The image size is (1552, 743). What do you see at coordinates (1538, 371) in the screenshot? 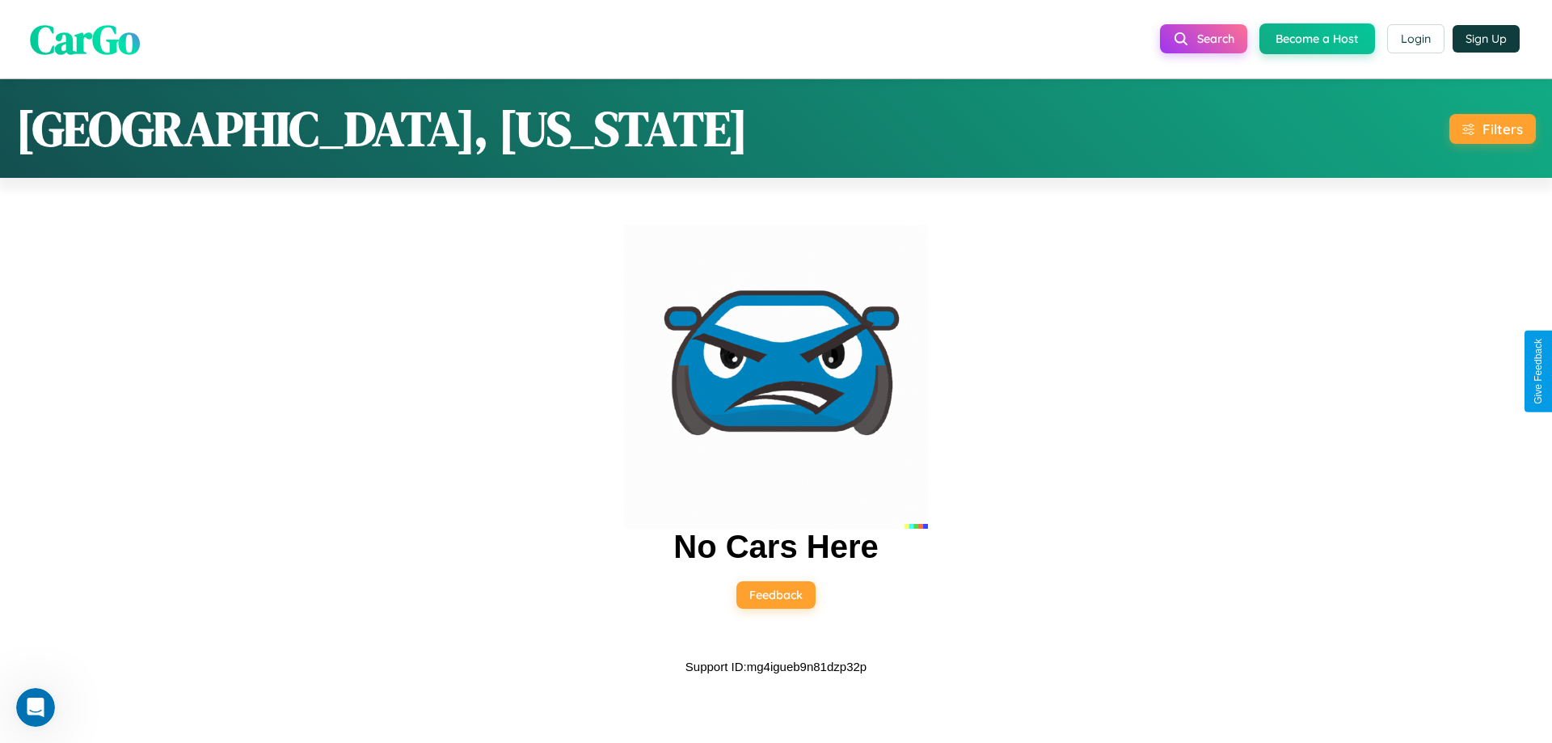
I see `div: Give Feedback` at bounding box center [1538, 371].